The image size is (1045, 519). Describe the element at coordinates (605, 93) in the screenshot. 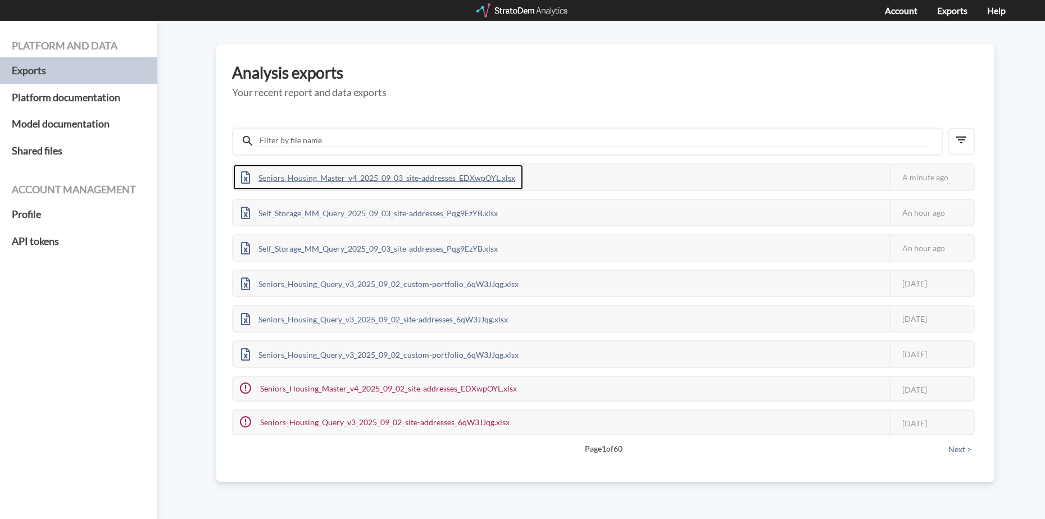

I see `h5: Your recent report and data exports` at that location.